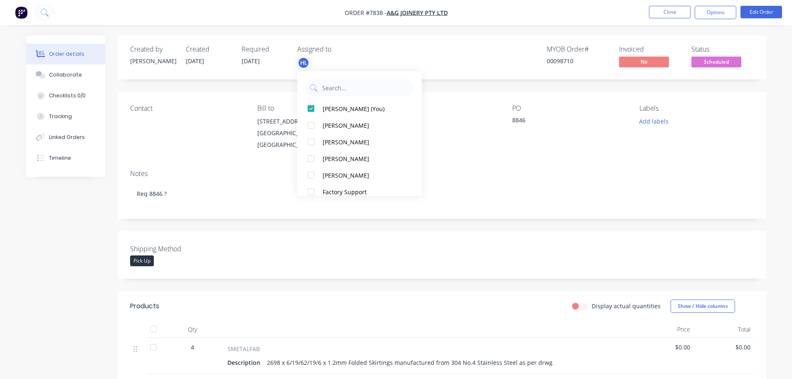 This screenshot has height=379, width=792. What do you see at coordinates (626, 305) in the screenshot?
I see `label: Display actual quantities` at bounding box center [626, 305].